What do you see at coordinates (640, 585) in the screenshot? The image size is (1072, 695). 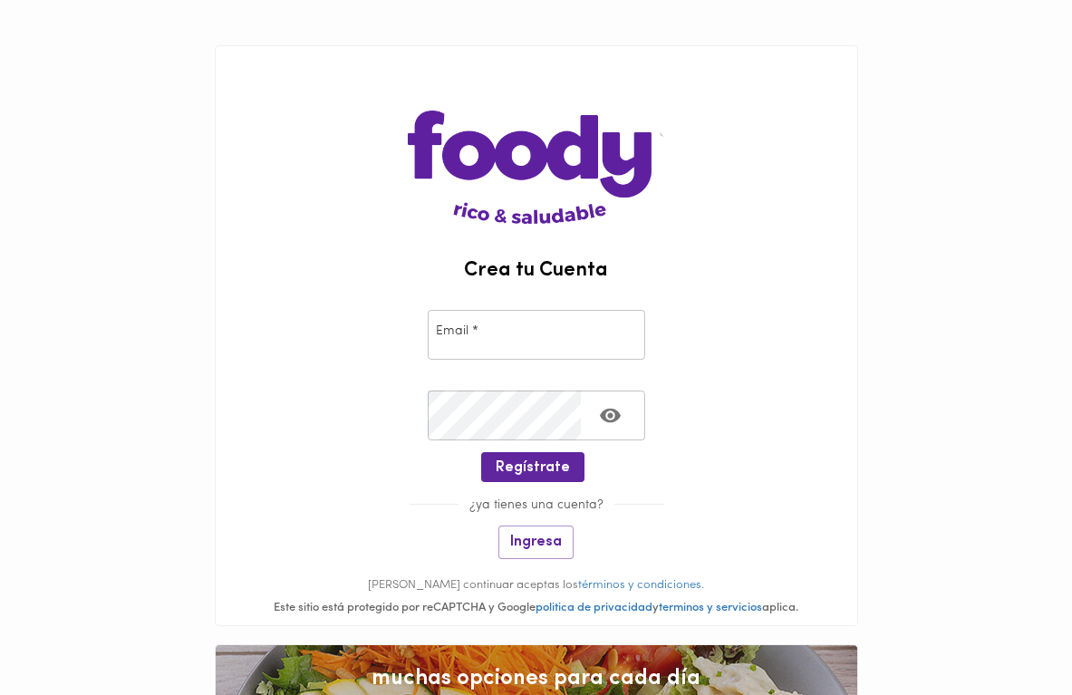 I see `a: términos y condiciones` at bounding box center [640, 585].